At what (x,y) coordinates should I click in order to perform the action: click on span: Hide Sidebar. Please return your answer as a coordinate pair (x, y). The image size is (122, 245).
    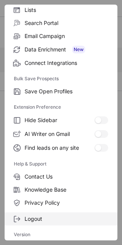
    Looking at the image, I should click on (60, 120).